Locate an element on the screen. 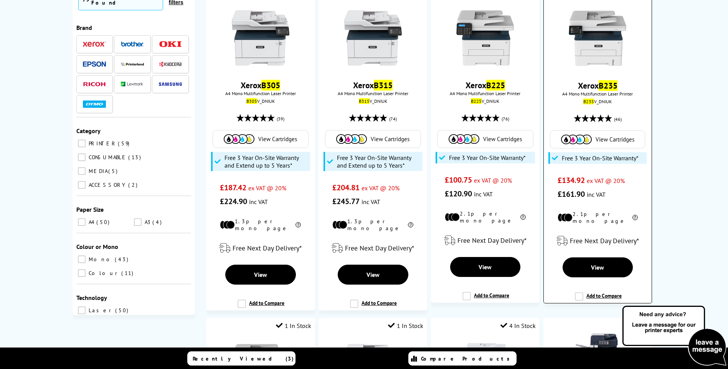 The width and height of the screenshot is (728, 369). img: Epson is located at coordinates (94, 64).